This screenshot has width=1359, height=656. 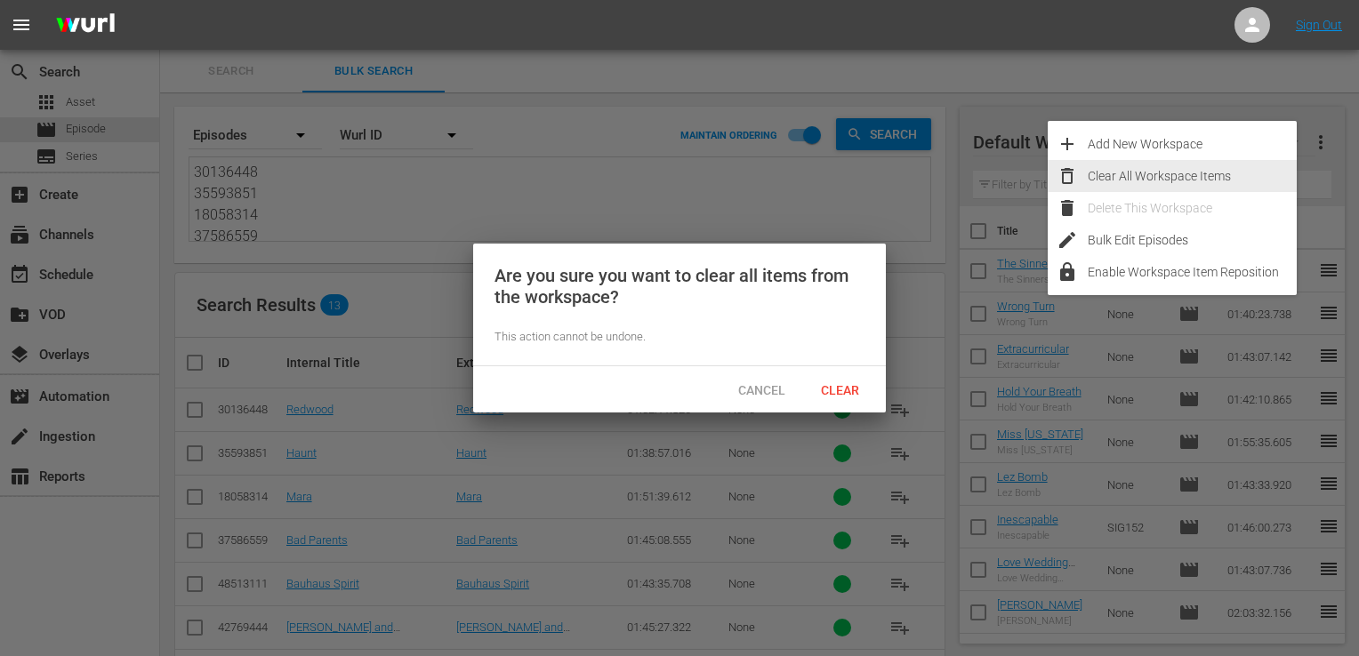 What do you see at coordinates (1192, 208) in the screenshot?
I see `div: Delete This Workspace` at bounding box center [1192, 208].